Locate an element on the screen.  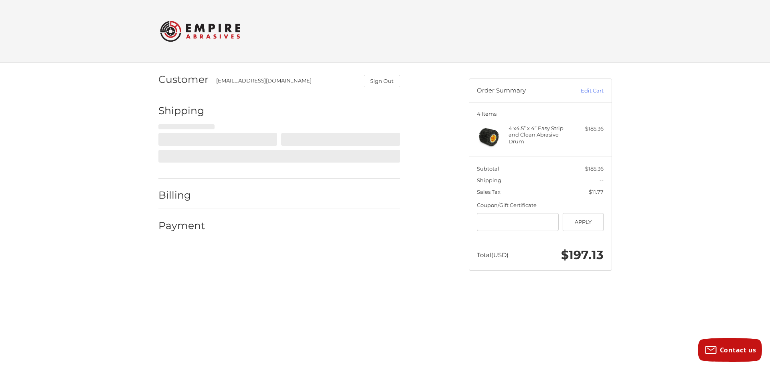
button: Sign Out is located at coordinates (382, 81).